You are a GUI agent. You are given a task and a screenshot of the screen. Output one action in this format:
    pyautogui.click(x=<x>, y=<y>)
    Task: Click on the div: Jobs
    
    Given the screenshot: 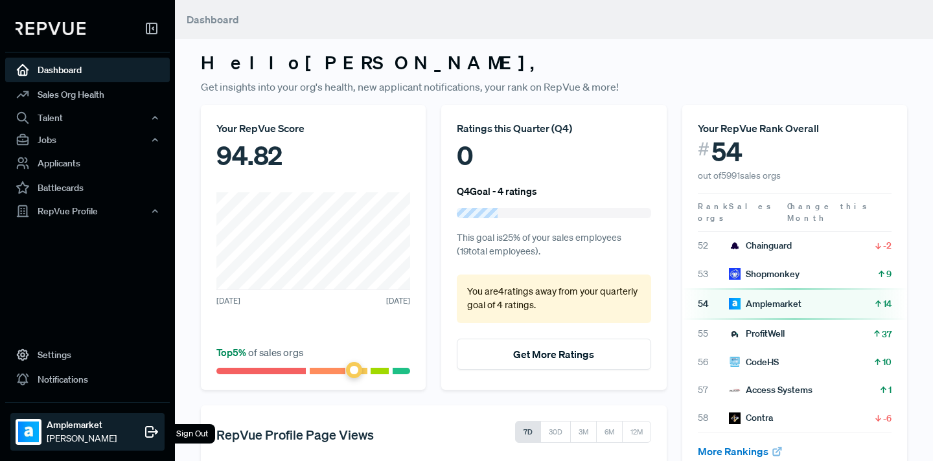 What is the action you would take?
    pyautogui.click(x=87, y=140)
    